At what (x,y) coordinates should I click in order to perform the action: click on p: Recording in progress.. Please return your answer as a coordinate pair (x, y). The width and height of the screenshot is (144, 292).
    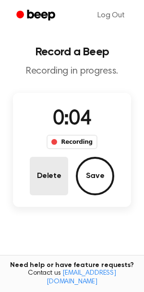
    Looking at the image, I should click on (72, 71).